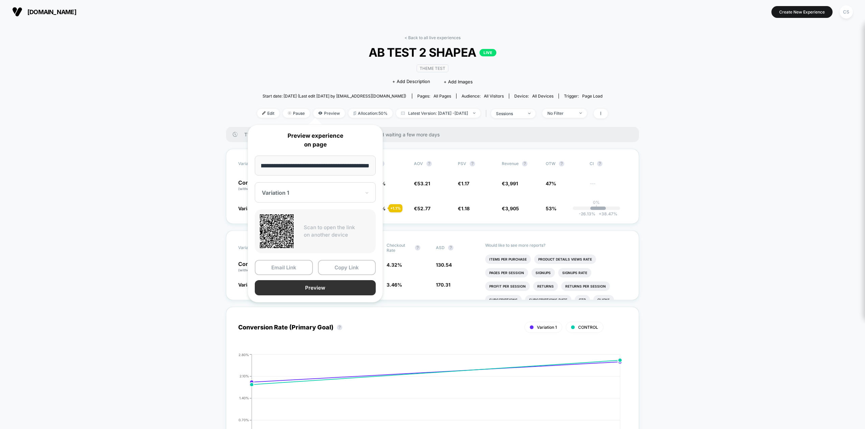 Image resolution: width=865 pixels, height=429 pixels. What do you see at coordinates (561, 113) in the screenshot?
I see `div: No Filter` at bounding box center [561, 113].